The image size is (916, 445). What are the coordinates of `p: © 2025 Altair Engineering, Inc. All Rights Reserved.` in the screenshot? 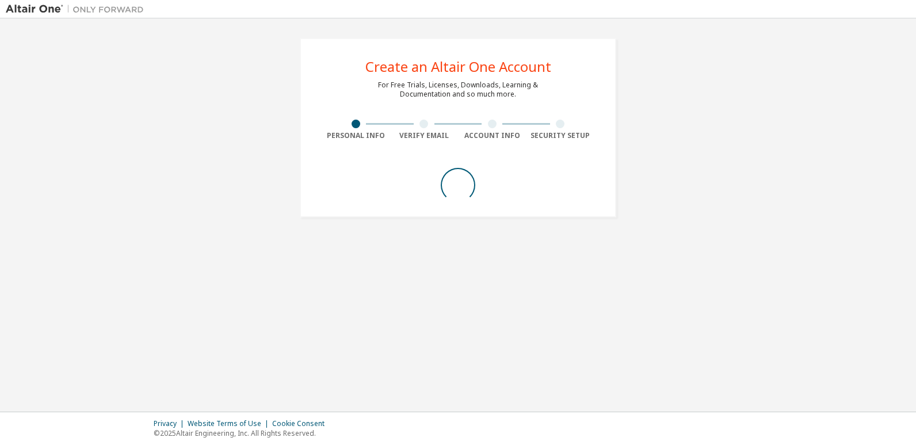 It's located at (242, 433).